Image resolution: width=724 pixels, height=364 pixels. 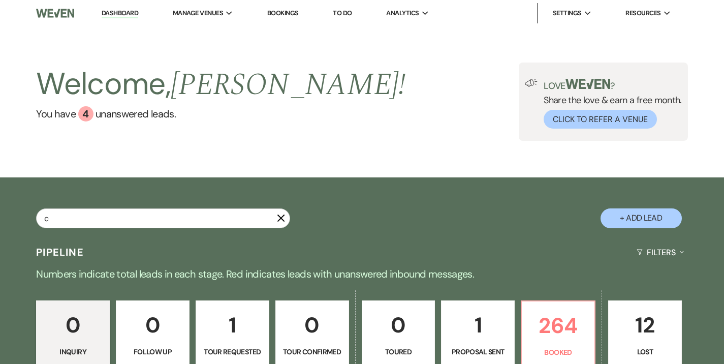 I want to click on p: Lost, so click(x=645, y=351).